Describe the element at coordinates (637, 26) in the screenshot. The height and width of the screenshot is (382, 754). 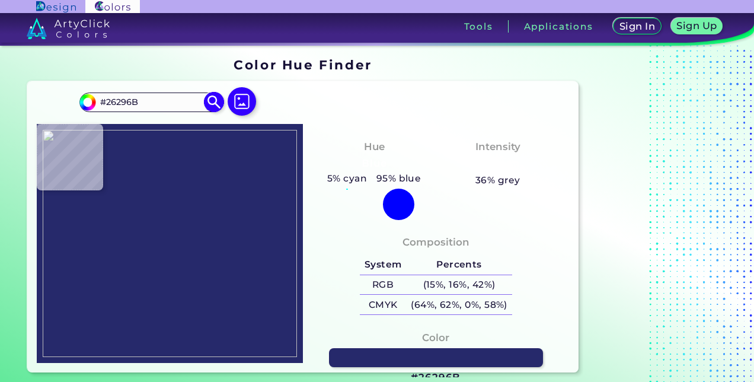
I see `a: Sign In` at that location.